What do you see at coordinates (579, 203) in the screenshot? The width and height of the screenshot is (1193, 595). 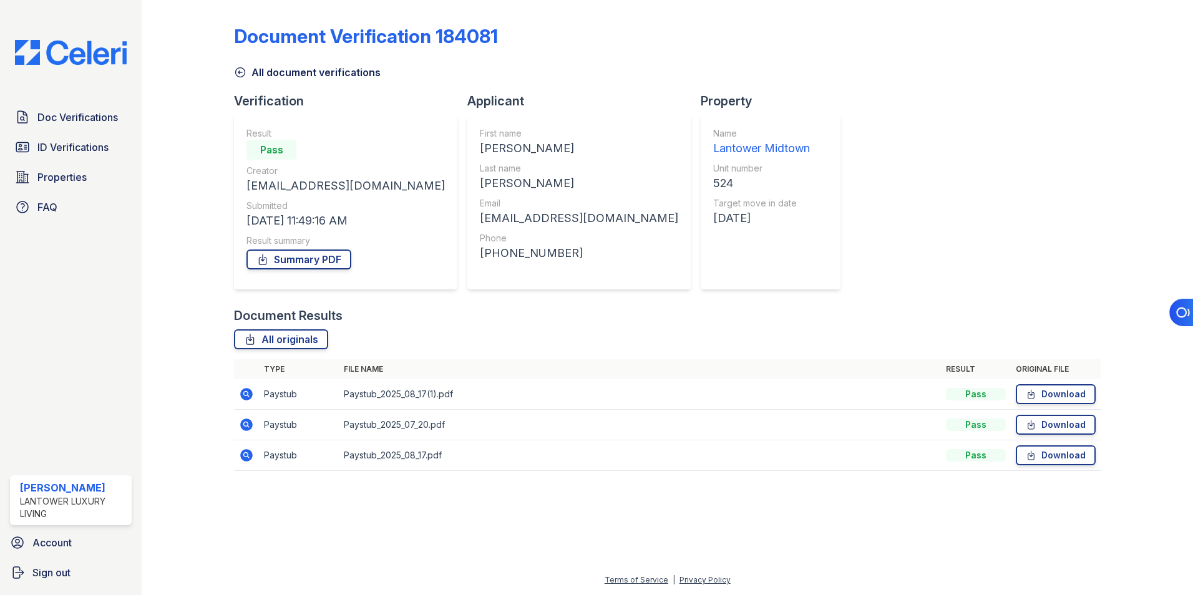 I see `div: Email` at bounding box center [579, 203].